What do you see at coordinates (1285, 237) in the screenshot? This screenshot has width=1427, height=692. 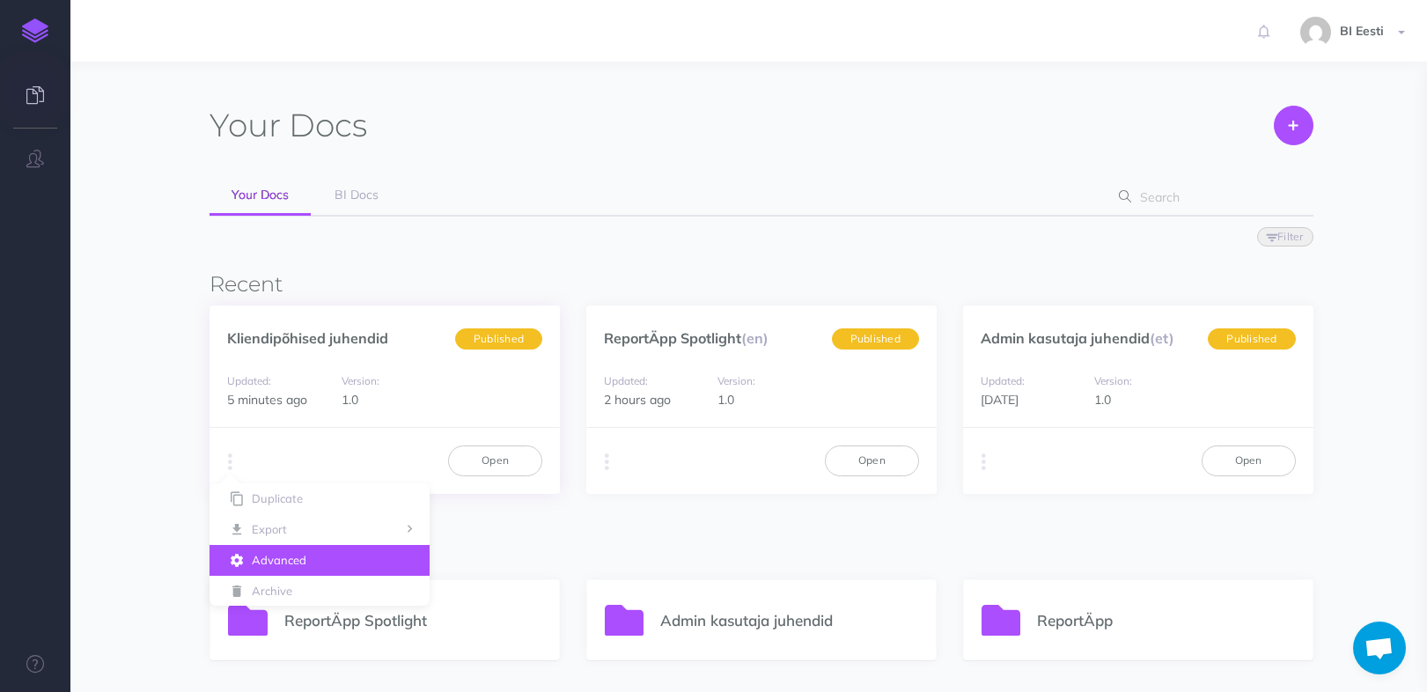 I see `button: Filter` at bounding box center [1285, 237].